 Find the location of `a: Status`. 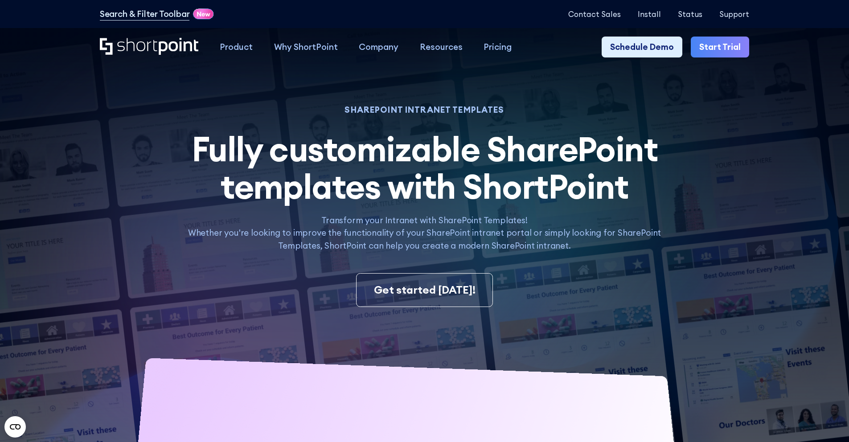

a: Status is located at coordinates (689, 14).